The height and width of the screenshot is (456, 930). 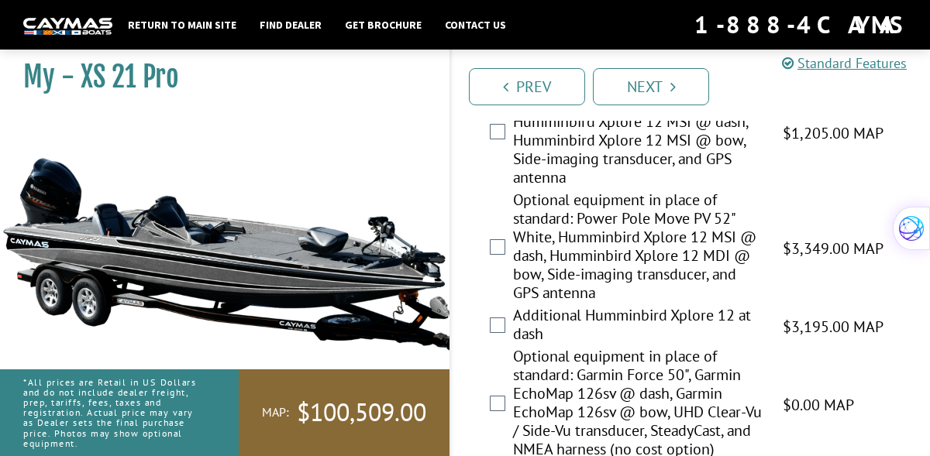 I want to click on a: Find Dealer, so click(x=291, y=25).